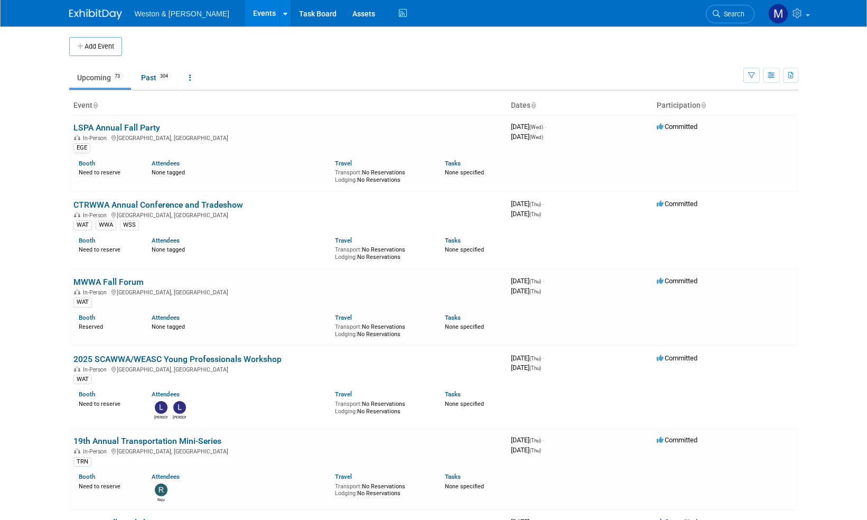  What do you see at coordinates (107, 326) in the screenshot?
I see `div: Reserved` at bounding box center [107, 326].